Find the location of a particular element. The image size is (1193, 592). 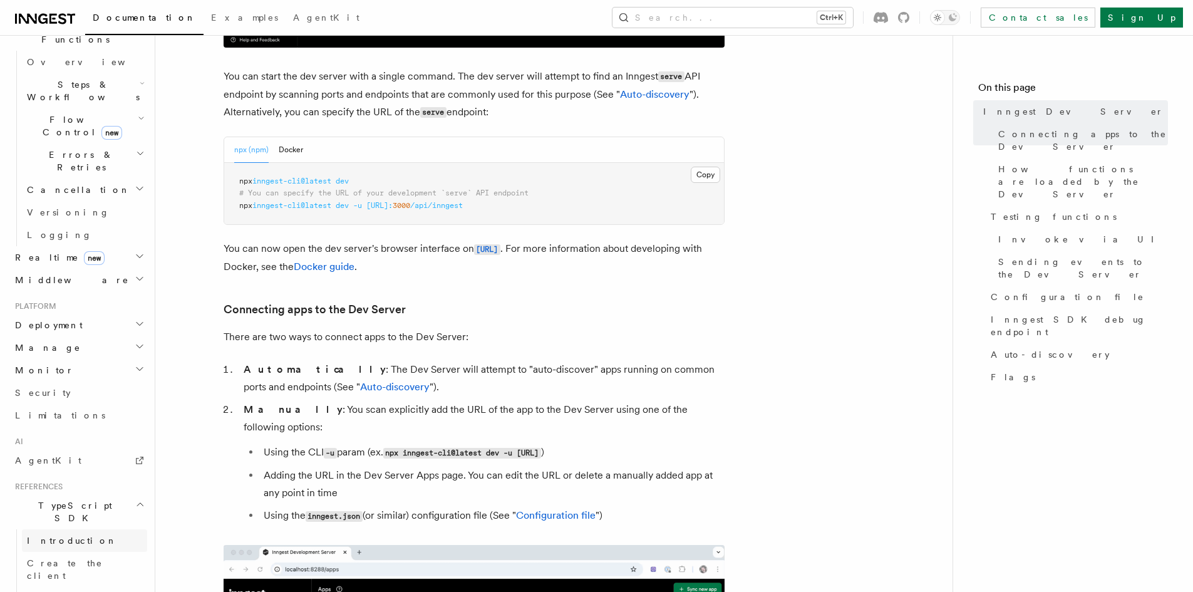

li: : The Dev Server will attempt to "auto-discover" apps running on common ports and endpoints (See ... is located at coordinates (482, 378).